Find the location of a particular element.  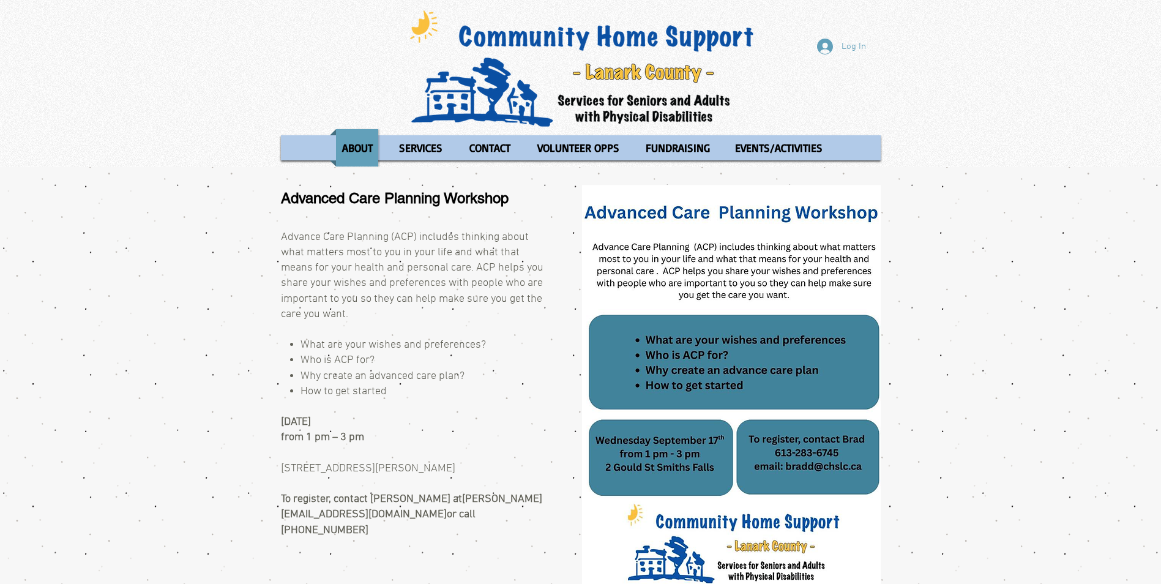

a: EVENTS/ACTIVITIES is located at coordinates (779, 148).